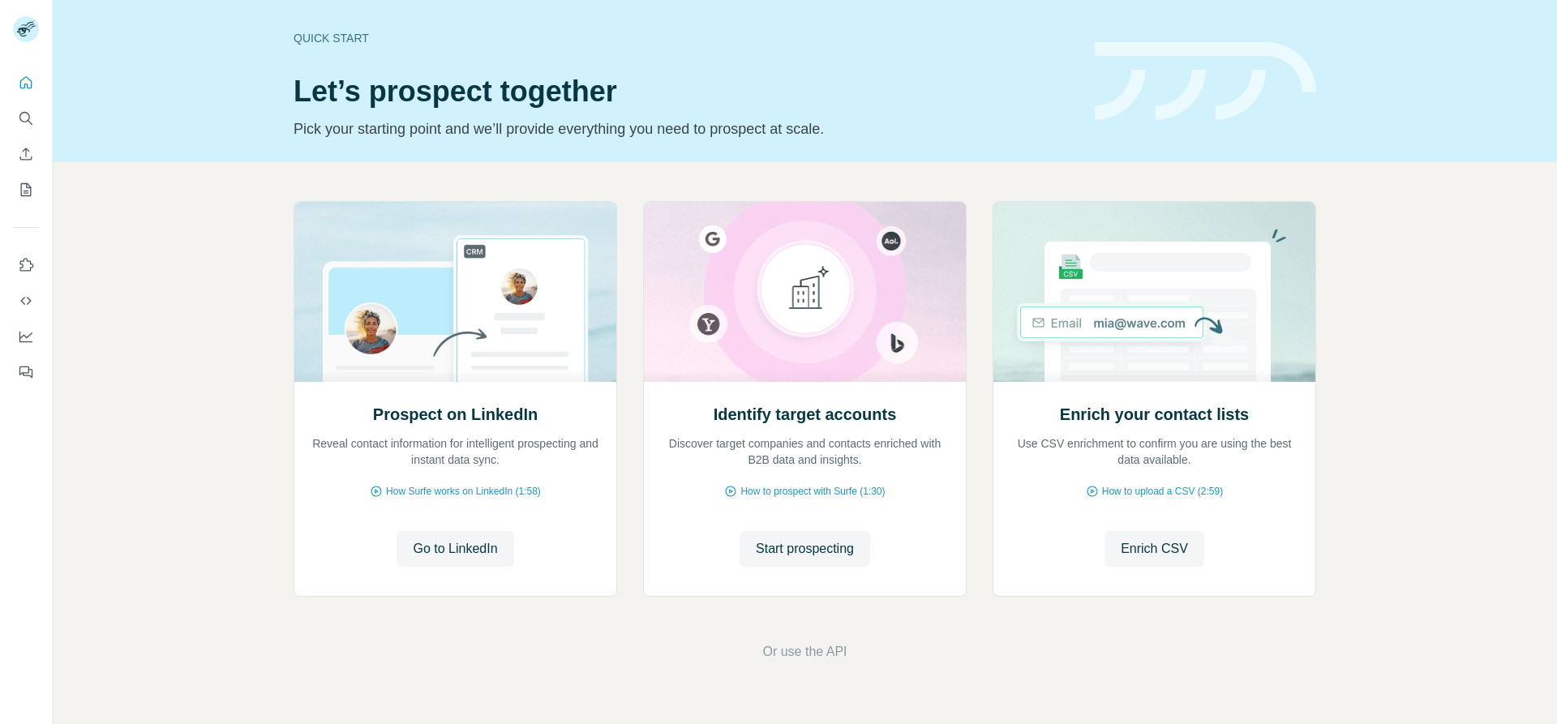 The width and height of the screenshot is (1557, 724). I want to click on h1: Let’s prospect together, so click(684, 92).